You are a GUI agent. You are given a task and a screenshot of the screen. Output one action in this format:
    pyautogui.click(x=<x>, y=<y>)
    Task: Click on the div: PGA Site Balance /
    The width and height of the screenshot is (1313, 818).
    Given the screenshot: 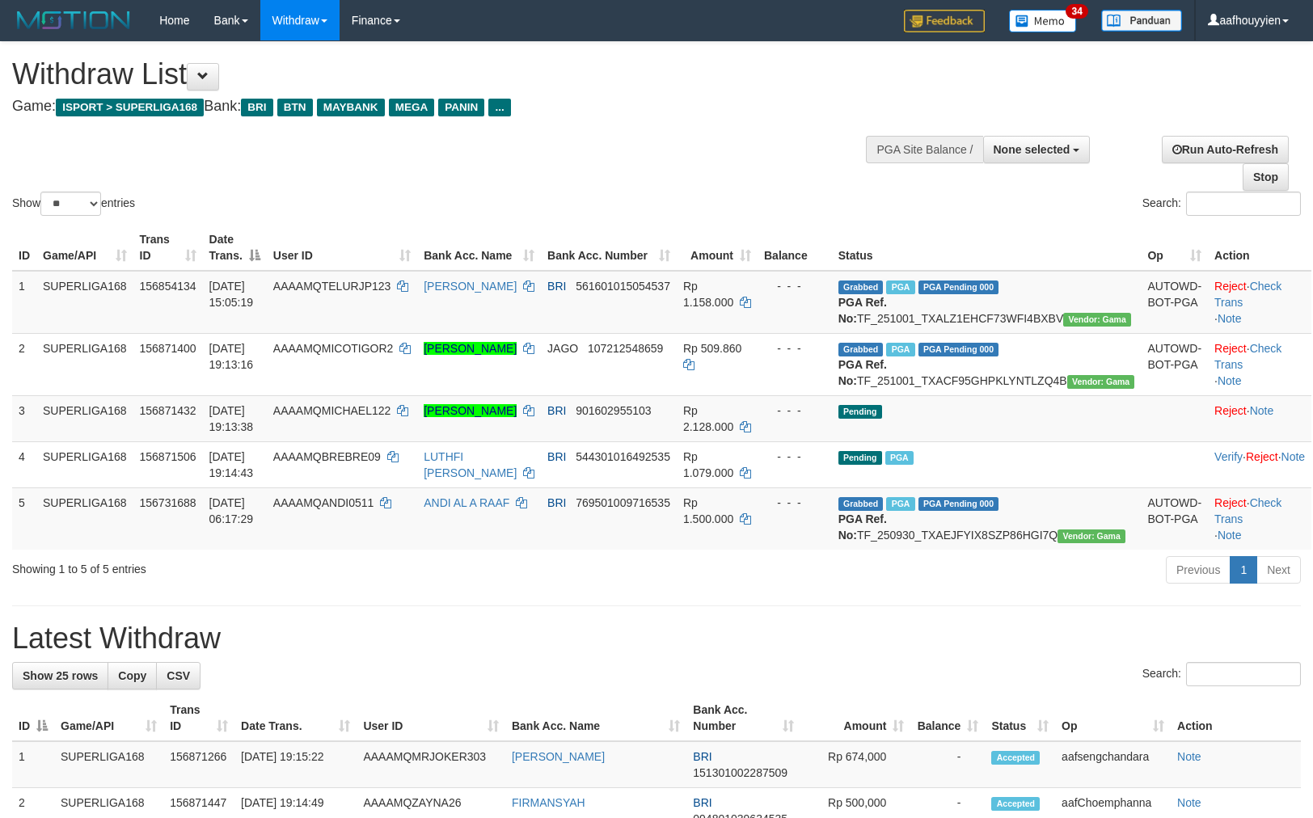 What is the action you would take?
    pyautogui.click(x=924, y=150)
    